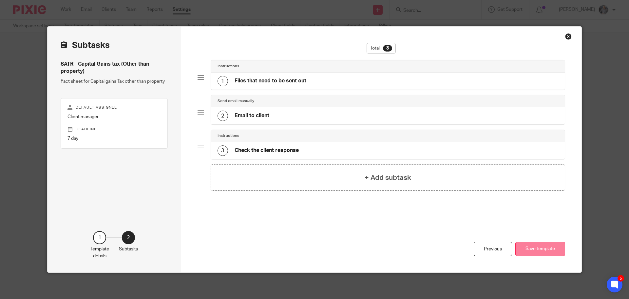  I want to click on p: 7 day, so click(114, 138).